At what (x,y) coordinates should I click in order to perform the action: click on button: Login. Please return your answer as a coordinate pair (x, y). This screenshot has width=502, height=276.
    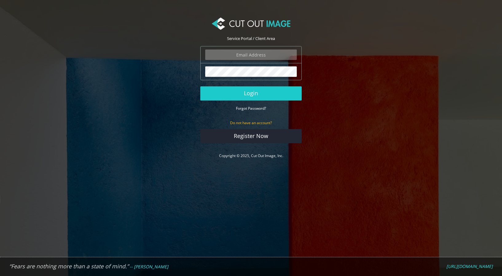
    Looking at the image, I should click on (251, 93).